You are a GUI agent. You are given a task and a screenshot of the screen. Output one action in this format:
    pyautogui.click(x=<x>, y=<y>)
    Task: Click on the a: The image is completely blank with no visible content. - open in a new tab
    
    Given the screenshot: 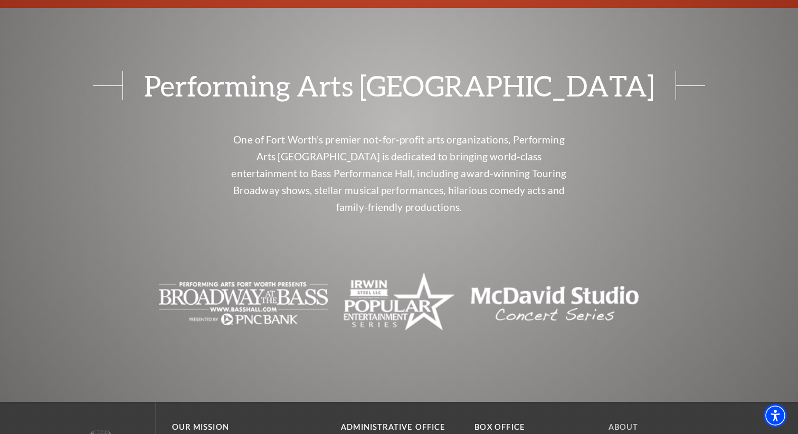 What is the action you would take?
    pyautogui.click(x=398, y=302)
    